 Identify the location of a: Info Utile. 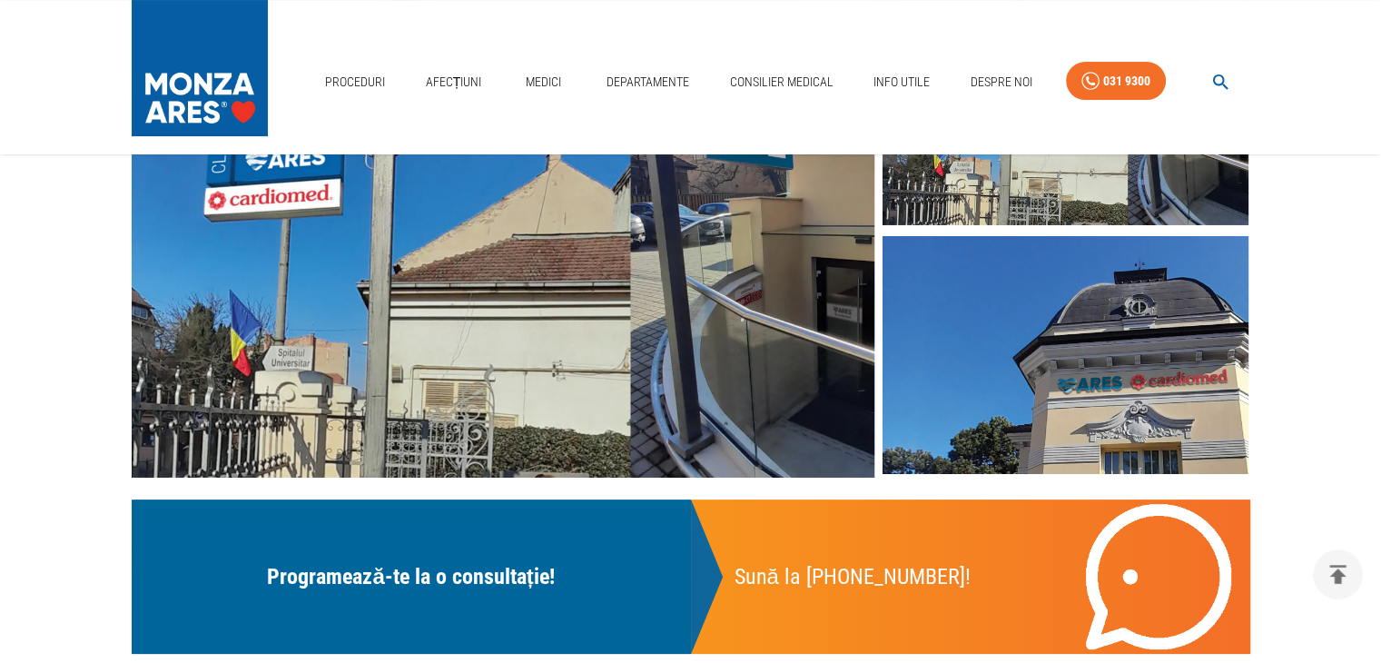
(901, 82).